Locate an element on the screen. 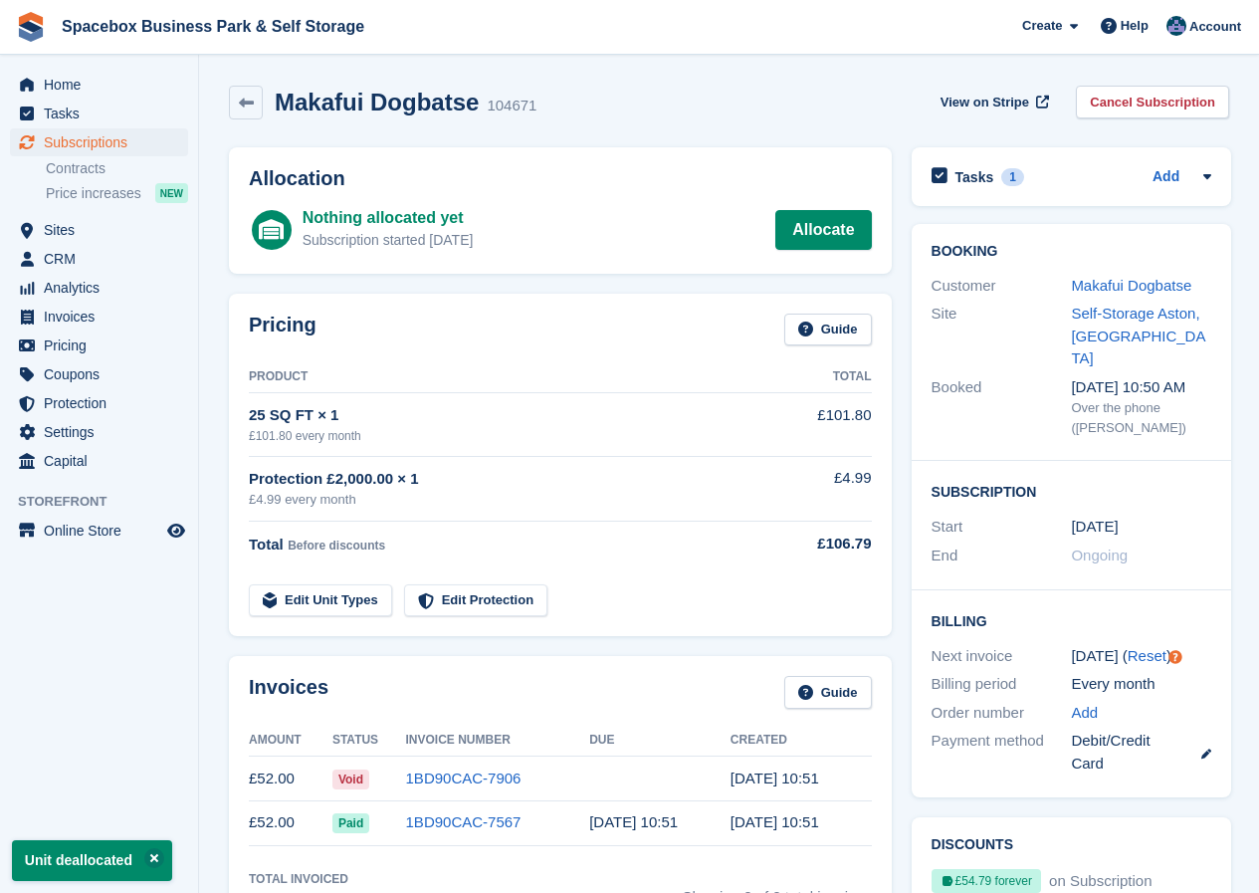 The image size is (1259, 893). div: Booked is located at coordinates (1001, 407).